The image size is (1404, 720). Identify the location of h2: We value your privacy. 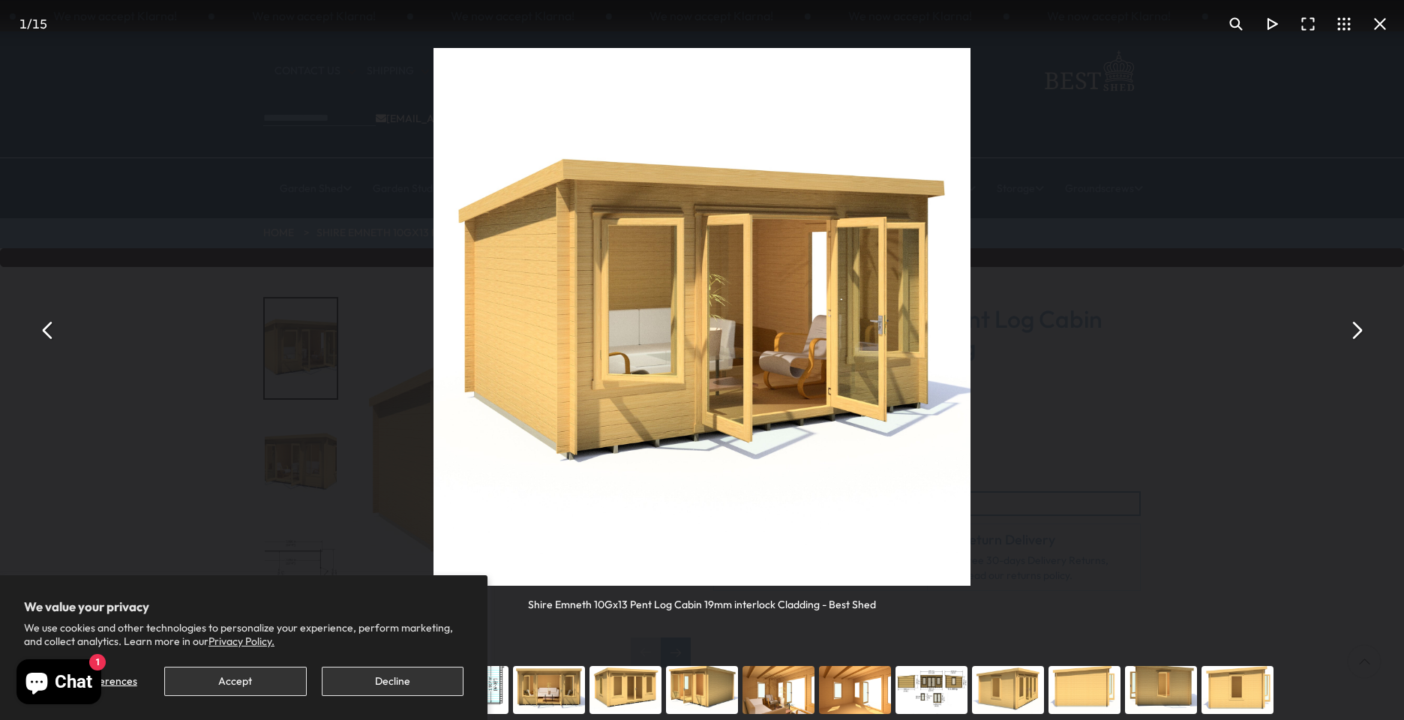
(244, 607).